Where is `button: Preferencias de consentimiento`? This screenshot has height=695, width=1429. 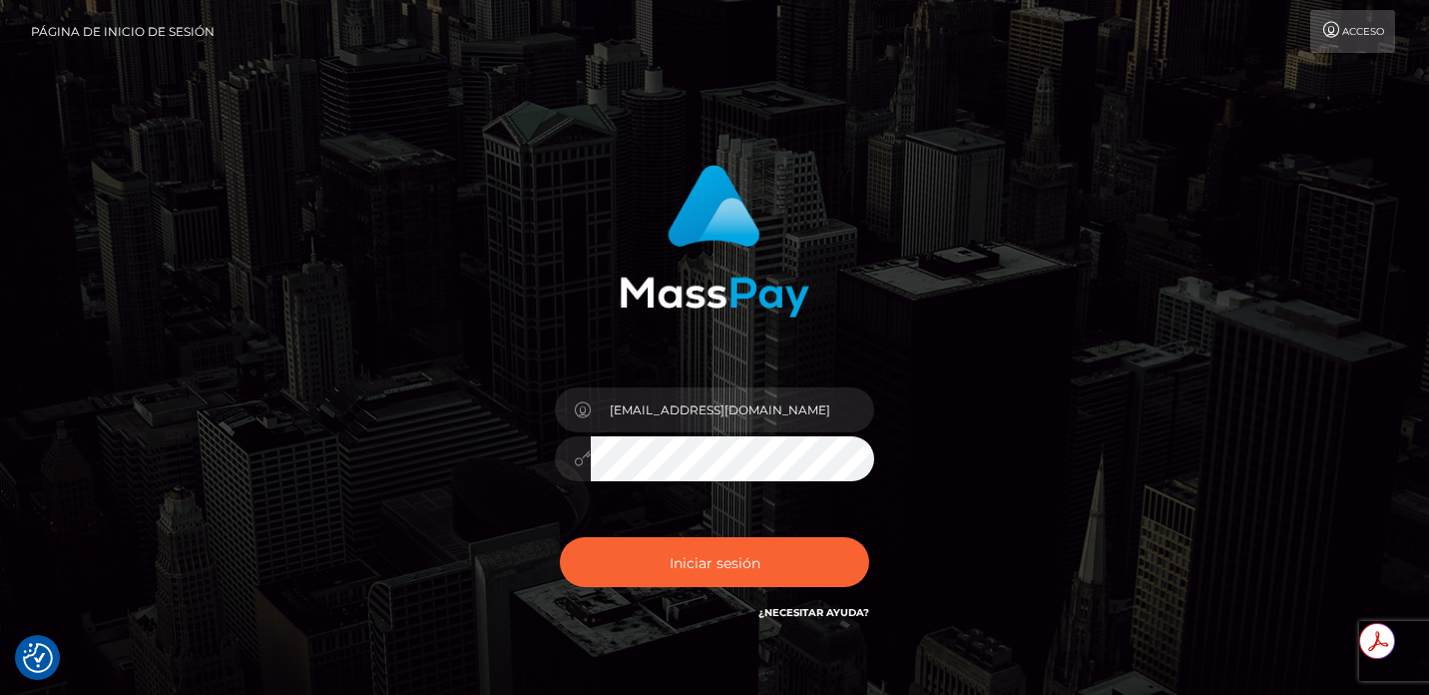
button: Preferencias de consentimiento is located at coordinates (38, 658).